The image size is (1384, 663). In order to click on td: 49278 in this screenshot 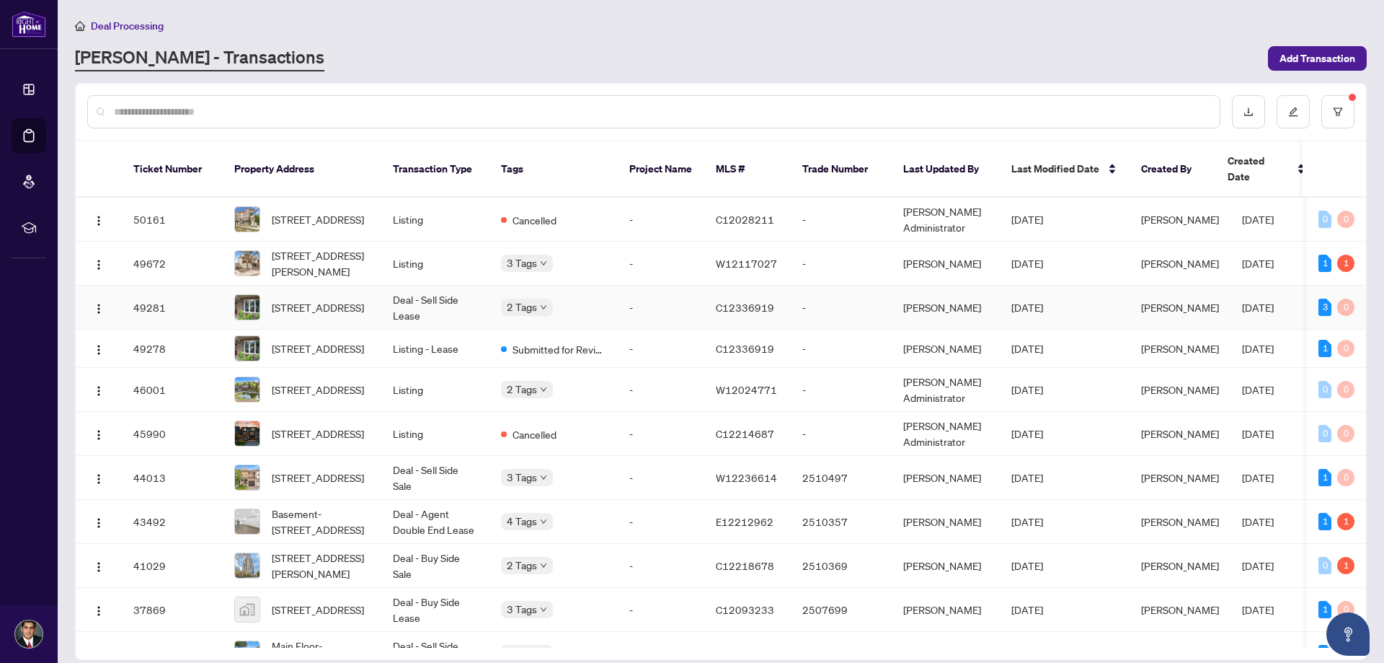, I will do `click(172, 348)`.